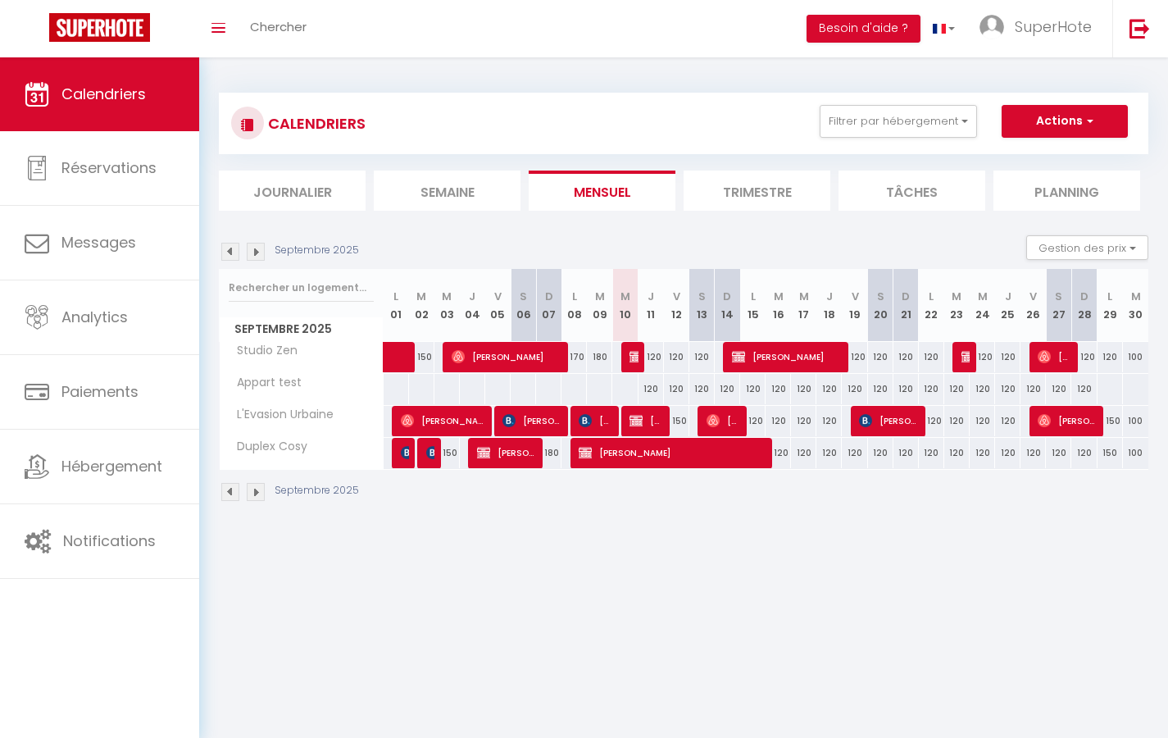 The image size is (1168, 738). What do you see at coordinates (1135, 420) in the screenshot?
I see `div: 100` at bounding box center [1135, 420].